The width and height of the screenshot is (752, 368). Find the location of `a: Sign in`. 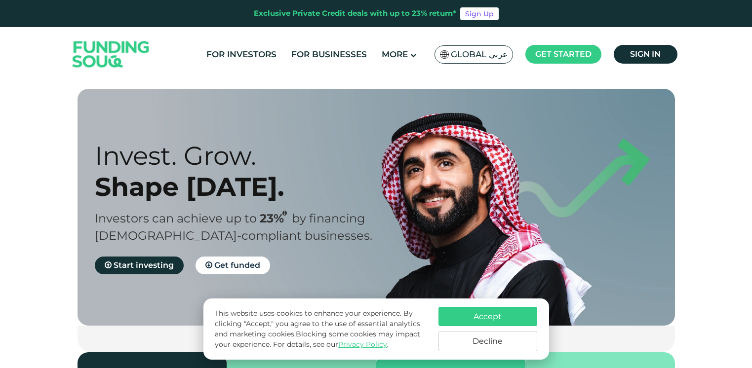

a: Sign in is located at coordinates (645, 54).